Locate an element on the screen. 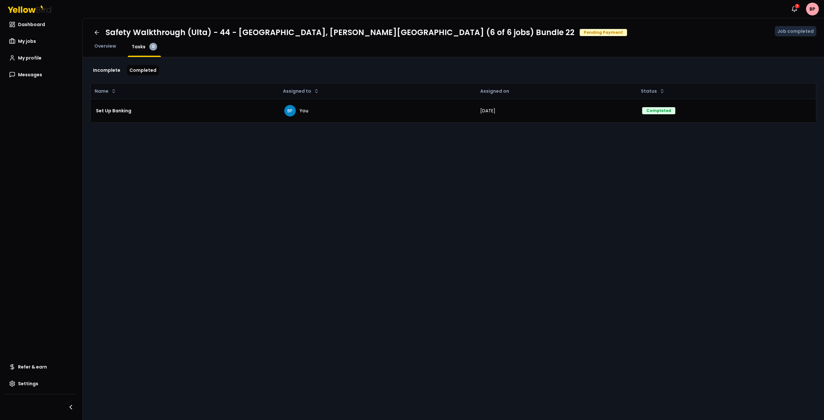  button: Assigned to is located at coordinates (301, 91).